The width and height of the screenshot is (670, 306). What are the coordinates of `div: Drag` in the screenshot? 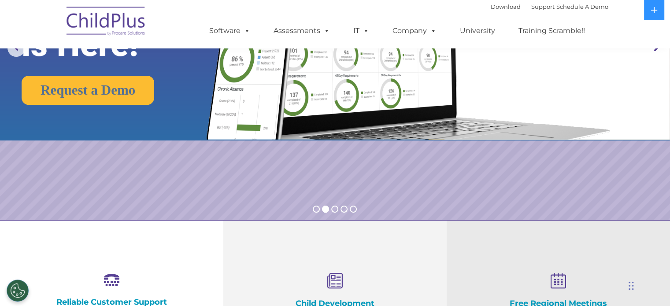 It's located at (631, 286).